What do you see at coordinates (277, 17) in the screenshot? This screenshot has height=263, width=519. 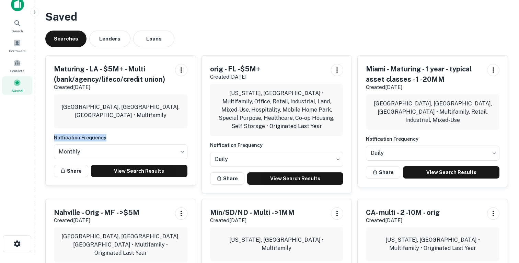 I see `h3: Saved` at bounding box center [277, 17].